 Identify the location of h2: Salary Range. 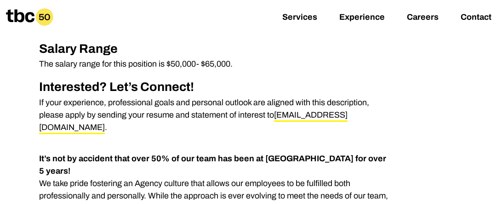
(215, 49).